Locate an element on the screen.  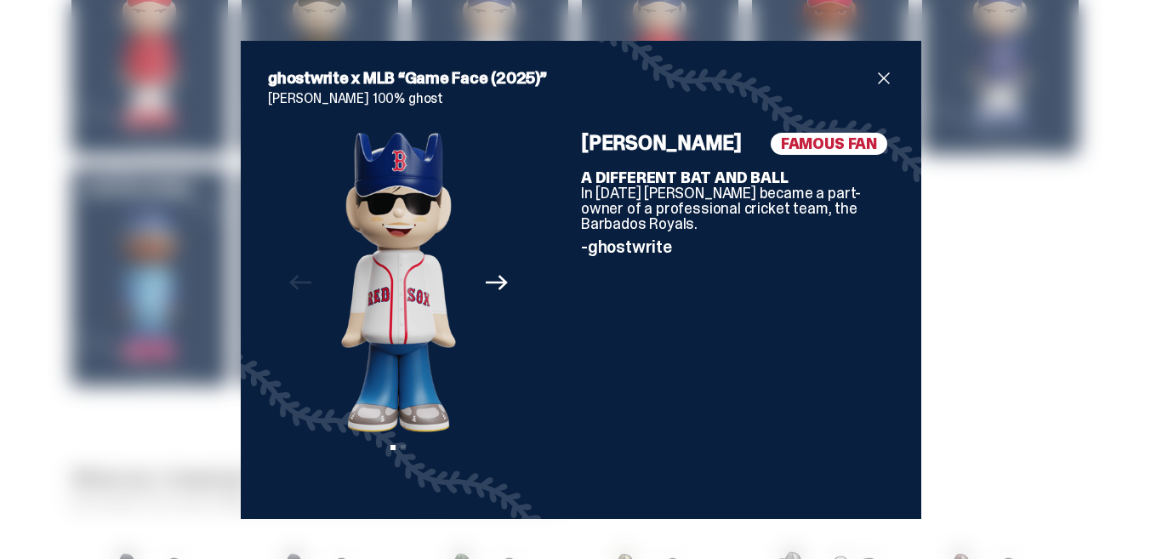
button: Next is located at coordinates (497, 282).